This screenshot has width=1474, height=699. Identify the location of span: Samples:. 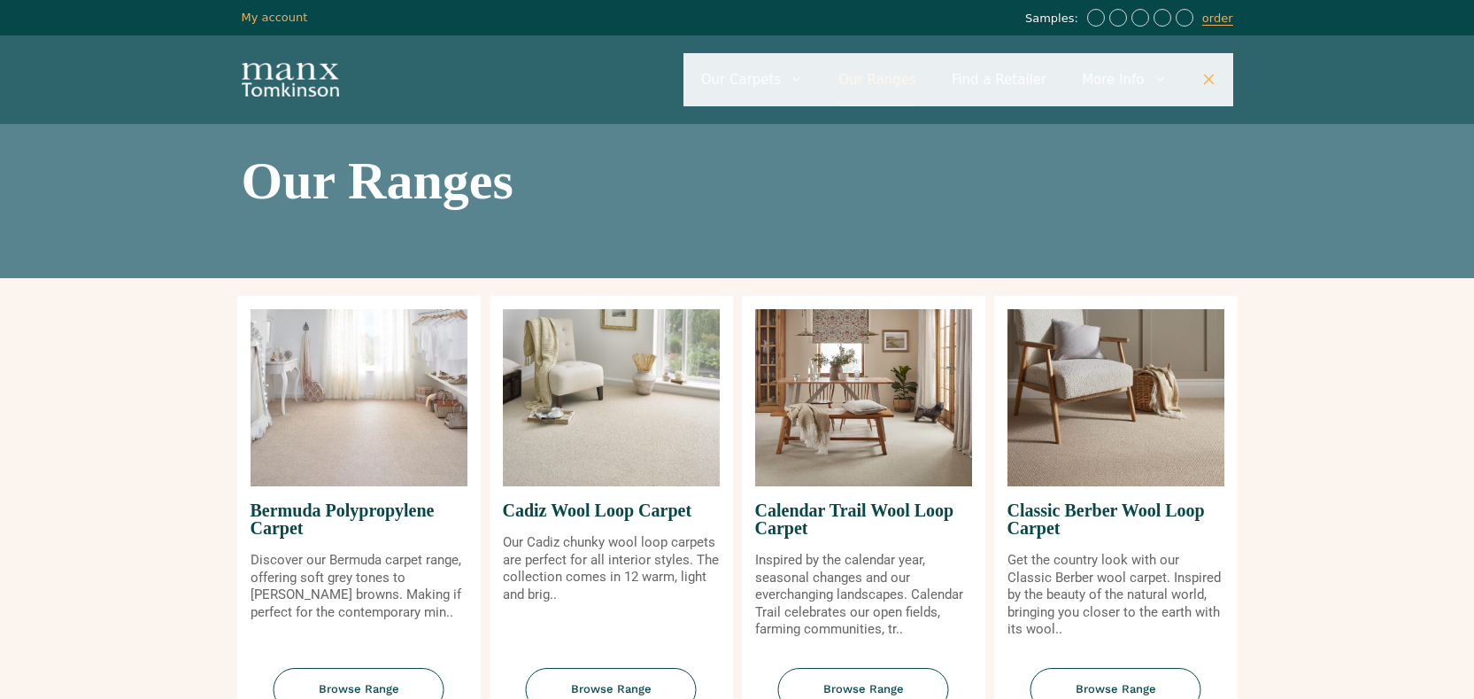
(1054, 19).